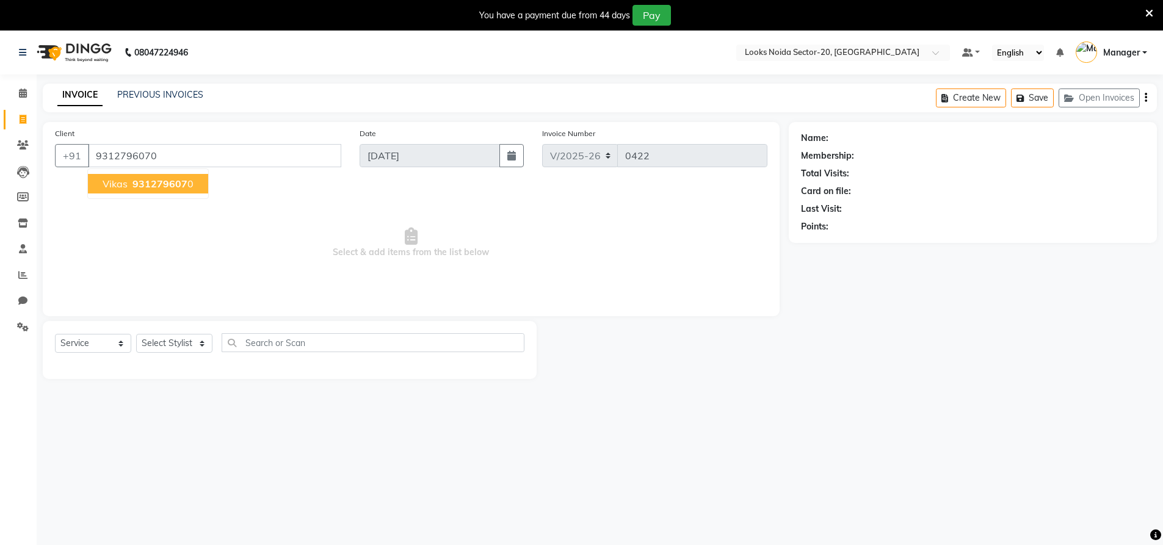 The height and width of the screenshot is (545, 1163). What do you see at coordinates (827, 156) in the screenshot?
I see `div: Membership:` at bounding box center [827, 156].